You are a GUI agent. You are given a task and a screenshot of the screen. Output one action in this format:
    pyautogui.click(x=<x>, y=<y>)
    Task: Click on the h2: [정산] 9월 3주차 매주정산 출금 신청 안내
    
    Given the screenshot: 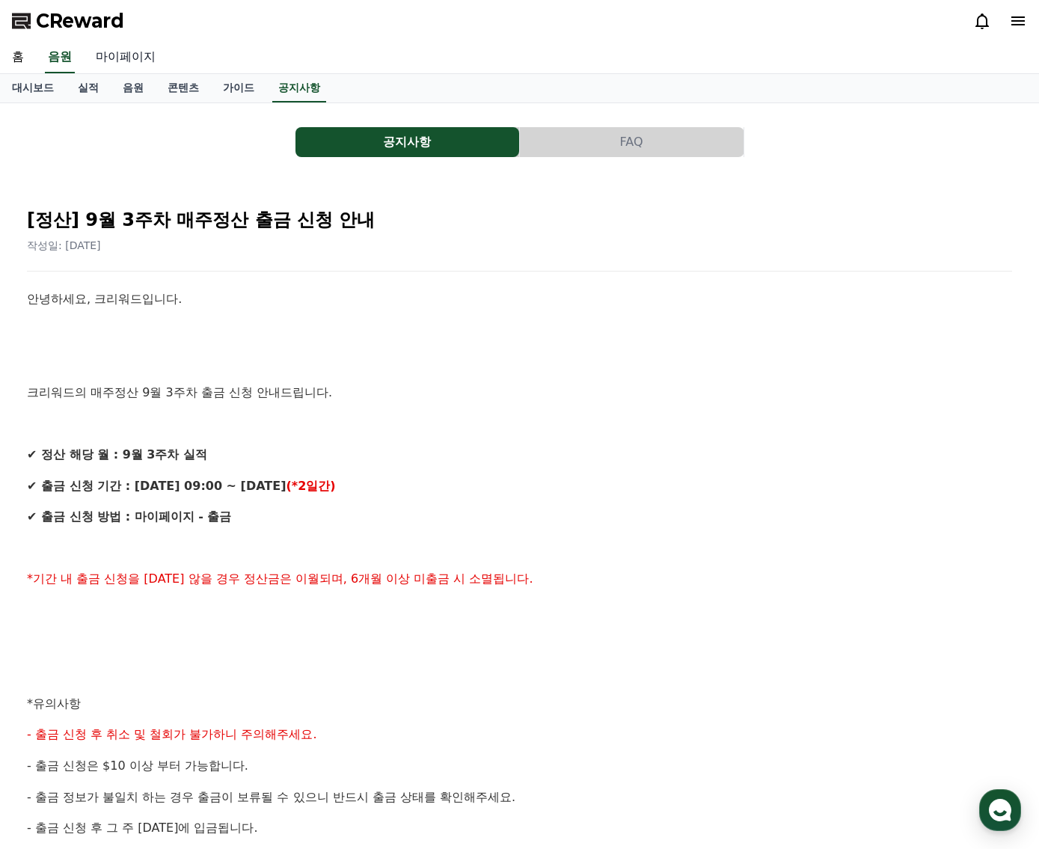 What is the action you would take?
    pyautogui.click(x=519, y=220)
    